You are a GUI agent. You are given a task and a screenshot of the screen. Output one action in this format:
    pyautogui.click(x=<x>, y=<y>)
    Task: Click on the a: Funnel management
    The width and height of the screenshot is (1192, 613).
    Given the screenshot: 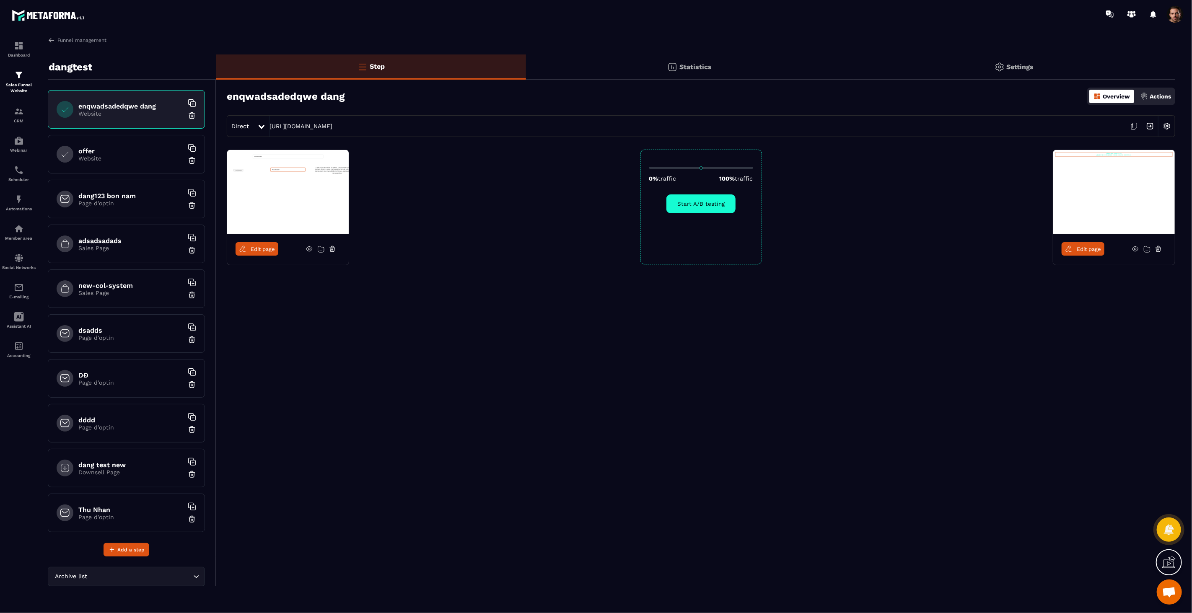 What is the action you would take?
    pyautogui.click(x=77, y=40)
    